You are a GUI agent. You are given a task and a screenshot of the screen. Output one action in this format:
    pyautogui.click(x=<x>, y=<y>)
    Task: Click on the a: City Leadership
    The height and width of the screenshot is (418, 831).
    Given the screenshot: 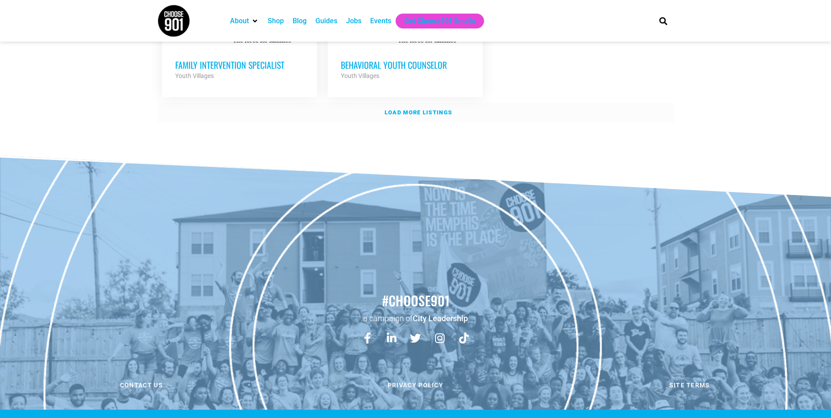 What is the action you would take?
    pyautogui.click(x=440, y=318)
    